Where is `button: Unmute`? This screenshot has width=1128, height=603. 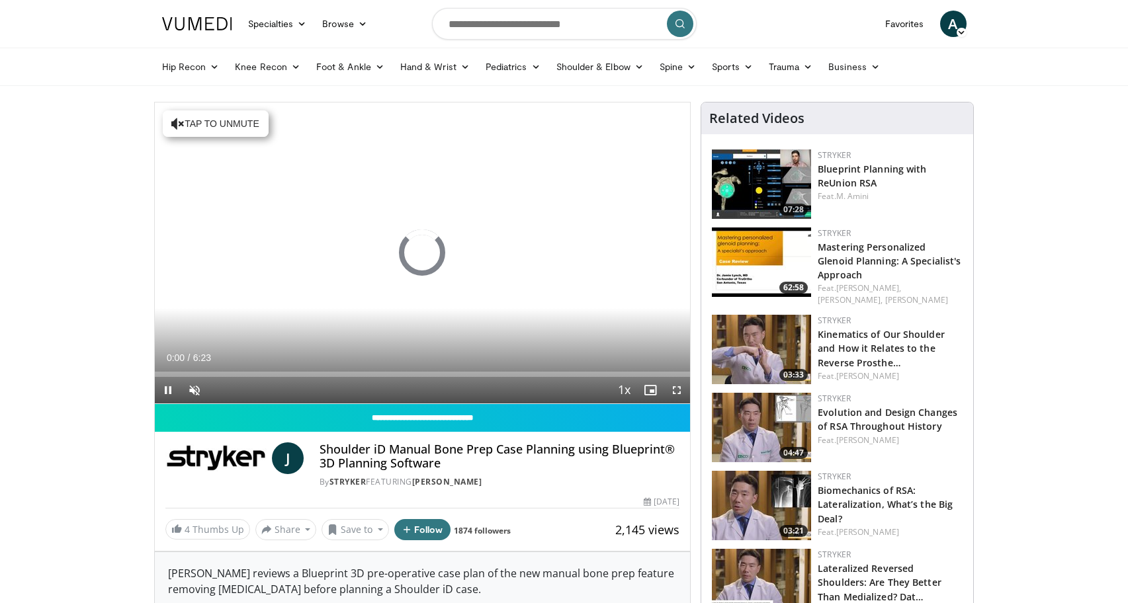 button: Unmute is located at coordinates (195, 390).